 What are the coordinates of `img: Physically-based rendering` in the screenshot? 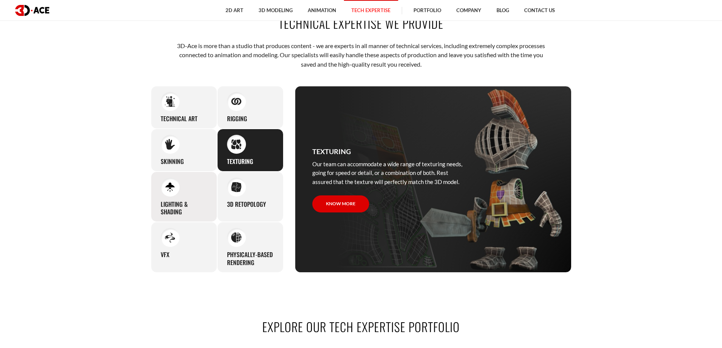 It's located at (236, 238).